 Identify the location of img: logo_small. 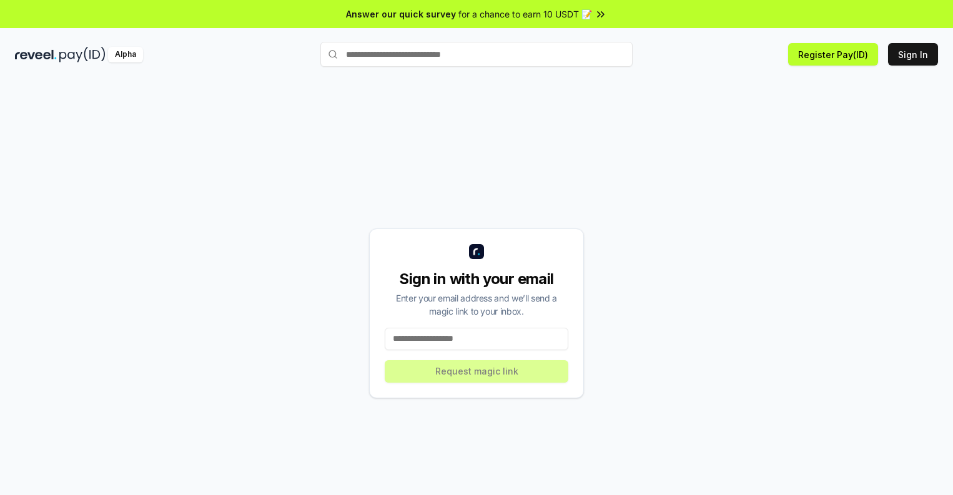
(477, 252).